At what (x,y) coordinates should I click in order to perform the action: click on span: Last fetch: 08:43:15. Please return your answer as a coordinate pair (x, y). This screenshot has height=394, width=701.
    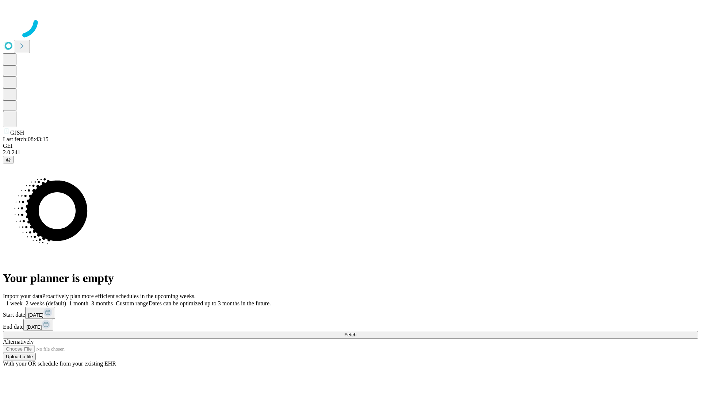
    Looking at the image, I should click on (26, 139).